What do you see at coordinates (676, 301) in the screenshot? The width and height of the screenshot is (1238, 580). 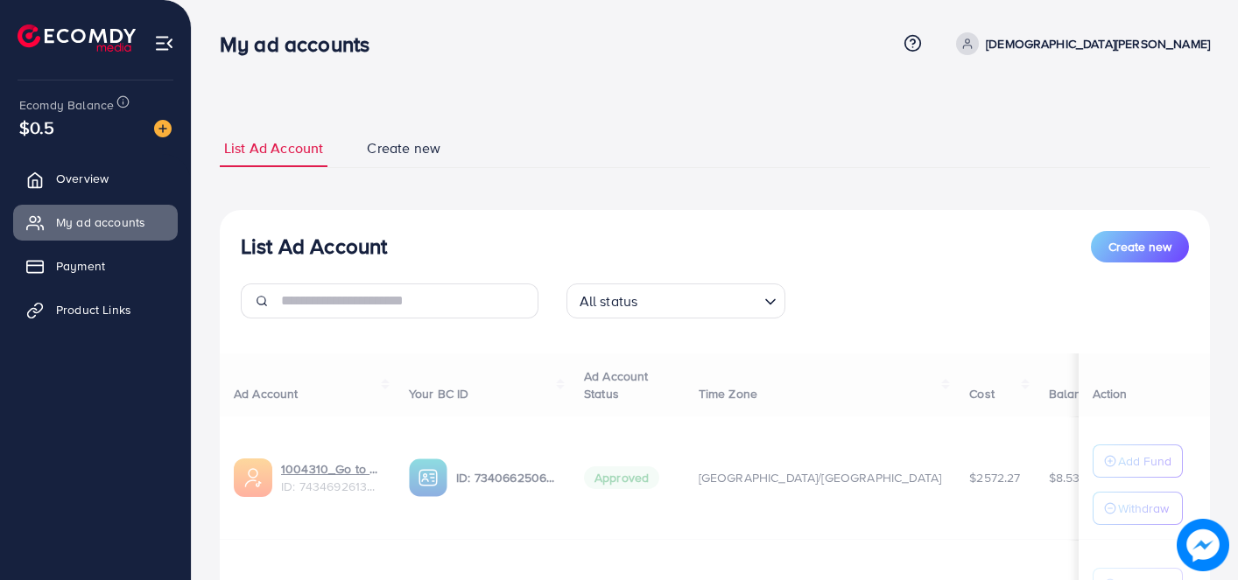 I see `div: Search for option` at bounding box center [676, 301].